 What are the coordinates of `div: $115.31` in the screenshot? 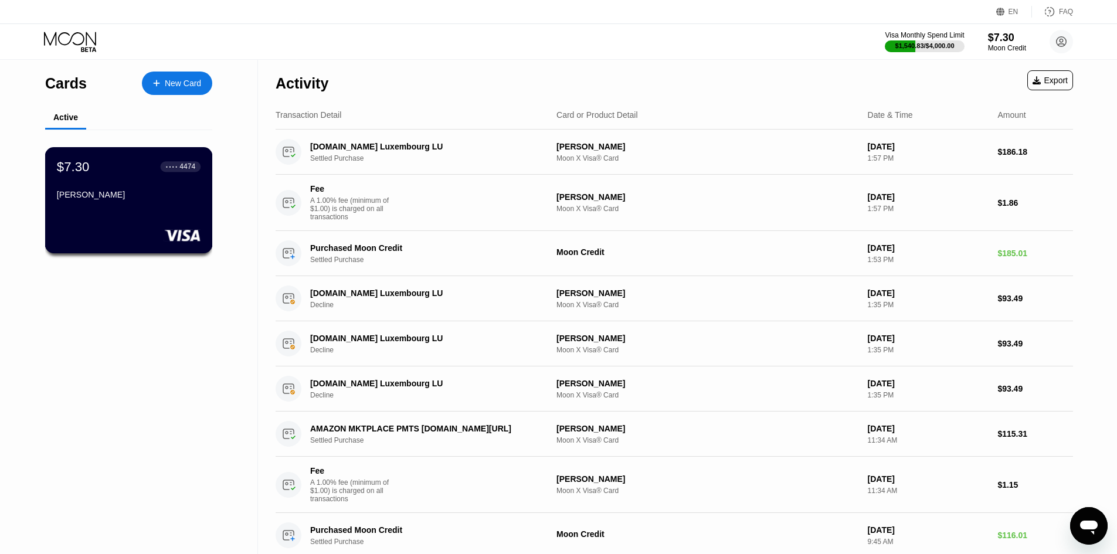 It's located at (1035, 434).